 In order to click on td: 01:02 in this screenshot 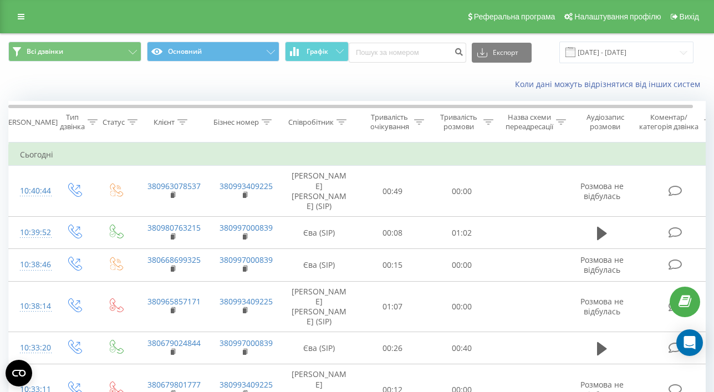, I will do `click(462, 233)`.